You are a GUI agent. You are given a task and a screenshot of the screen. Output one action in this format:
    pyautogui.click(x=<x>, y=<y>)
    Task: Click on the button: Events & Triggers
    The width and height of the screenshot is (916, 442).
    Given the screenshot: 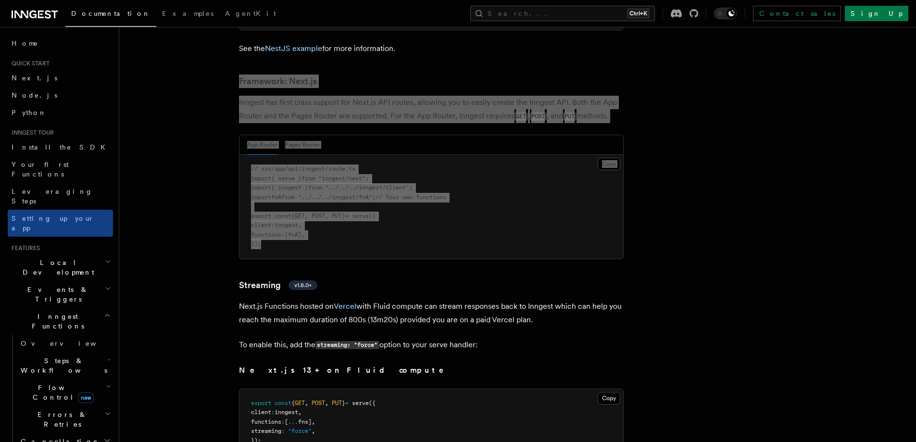 What is the action you would take?
    pyautogui.click(x=60, y=294)
    